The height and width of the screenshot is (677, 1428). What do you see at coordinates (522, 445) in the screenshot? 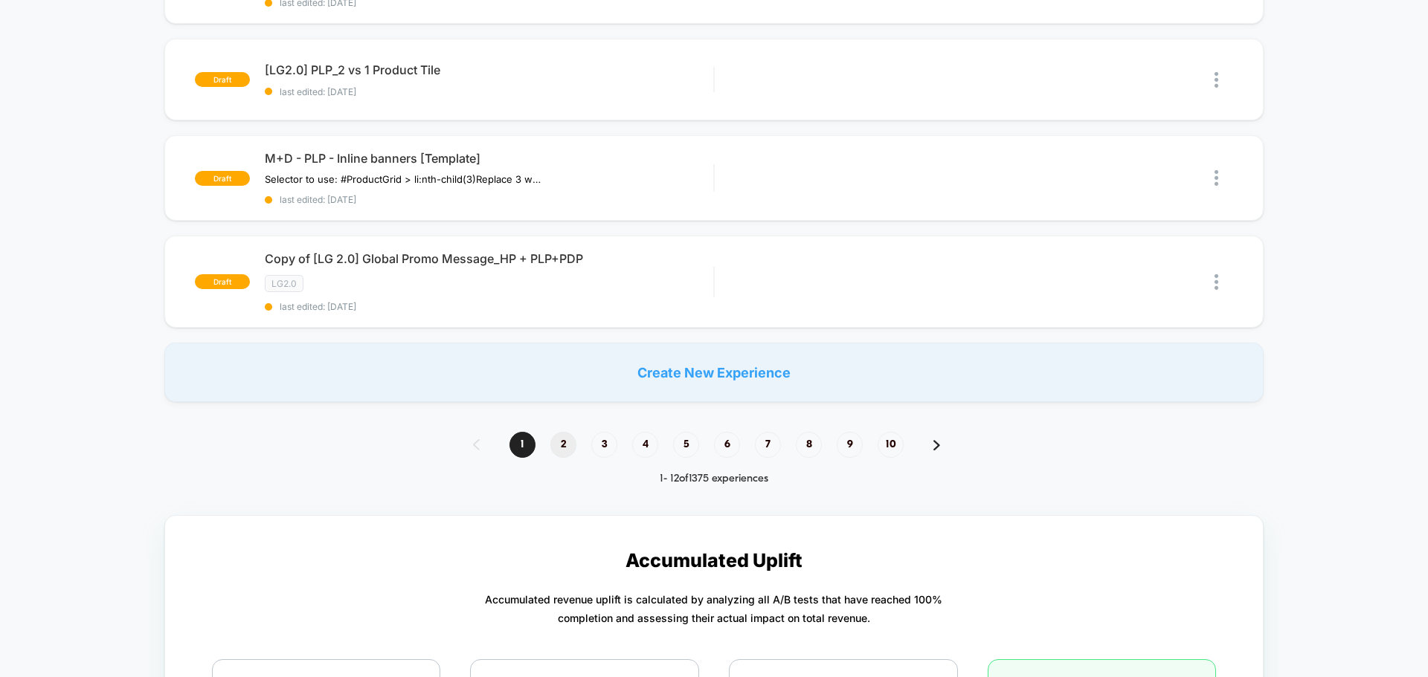
I see `span: 1` at bounding box center [522, 445].